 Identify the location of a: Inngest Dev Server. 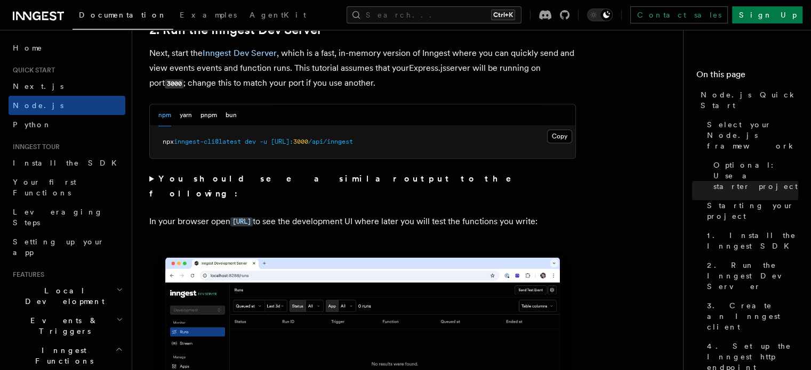
(239, 53).